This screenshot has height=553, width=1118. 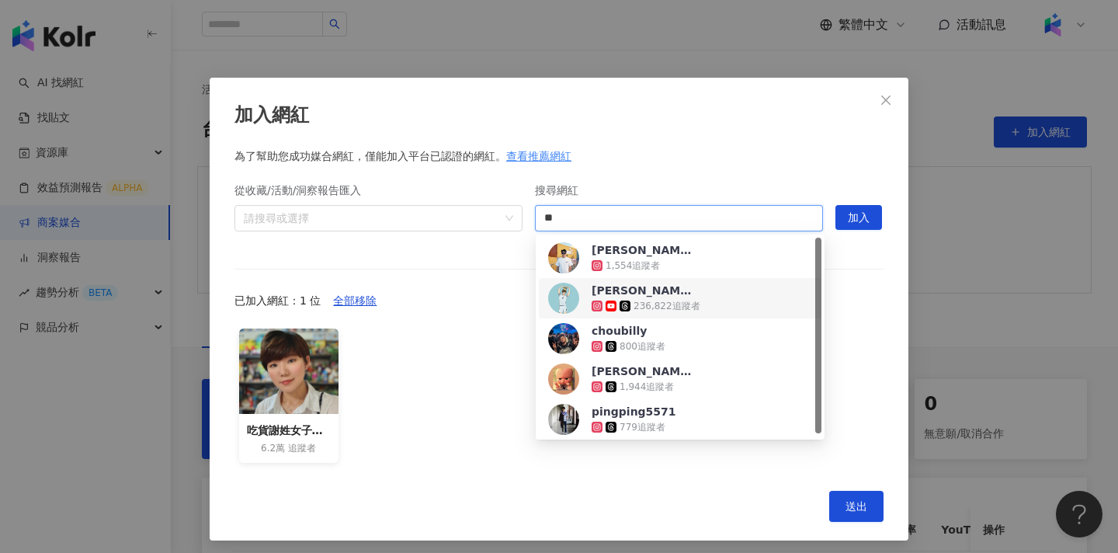 What do you see at coordinates (562, 190) in the screenshot?
I see `label: 搜尋網紅` at bounding box center [562, 190].